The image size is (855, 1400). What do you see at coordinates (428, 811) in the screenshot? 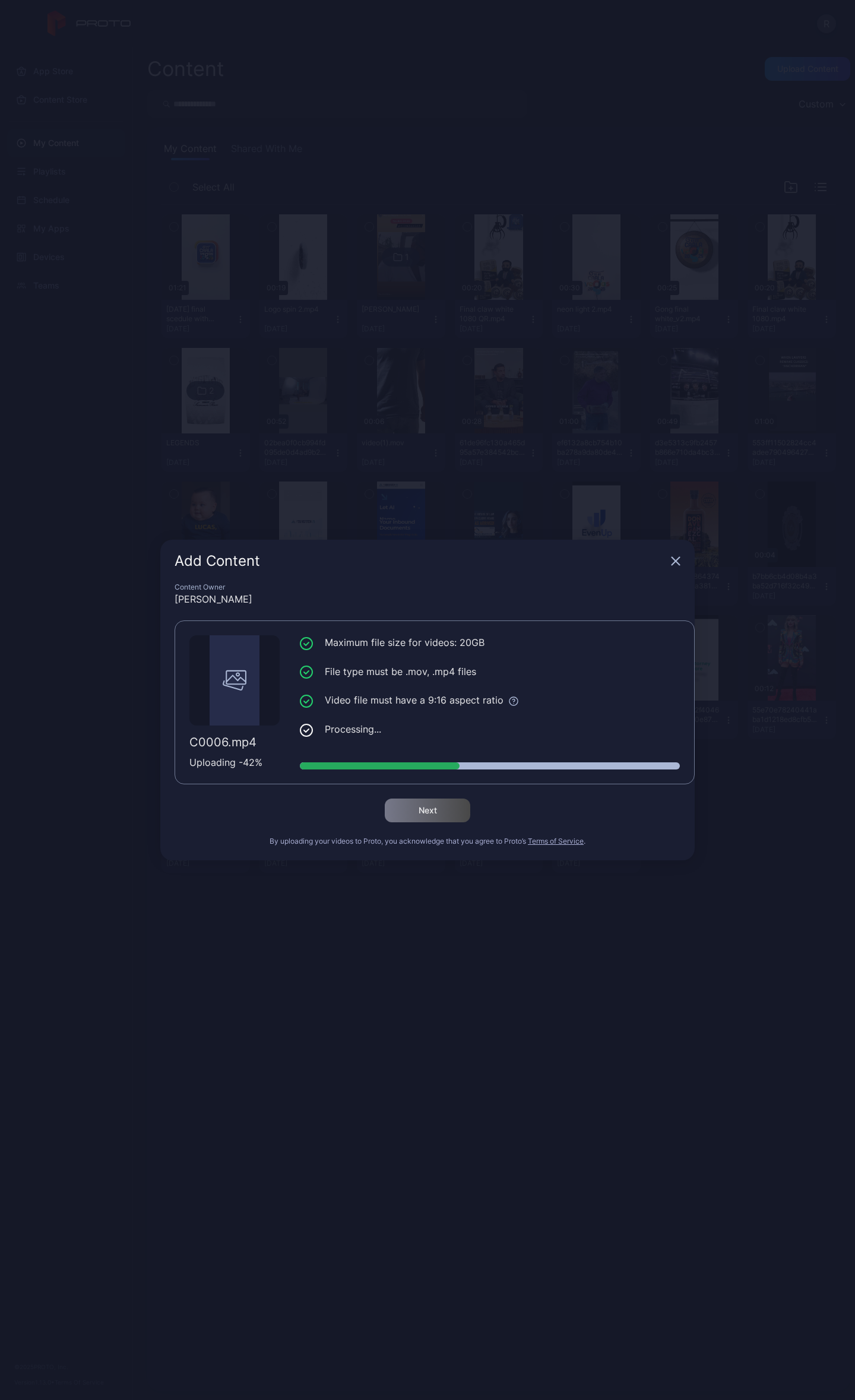
I see `div: Next` at bounding box center [428, 811].